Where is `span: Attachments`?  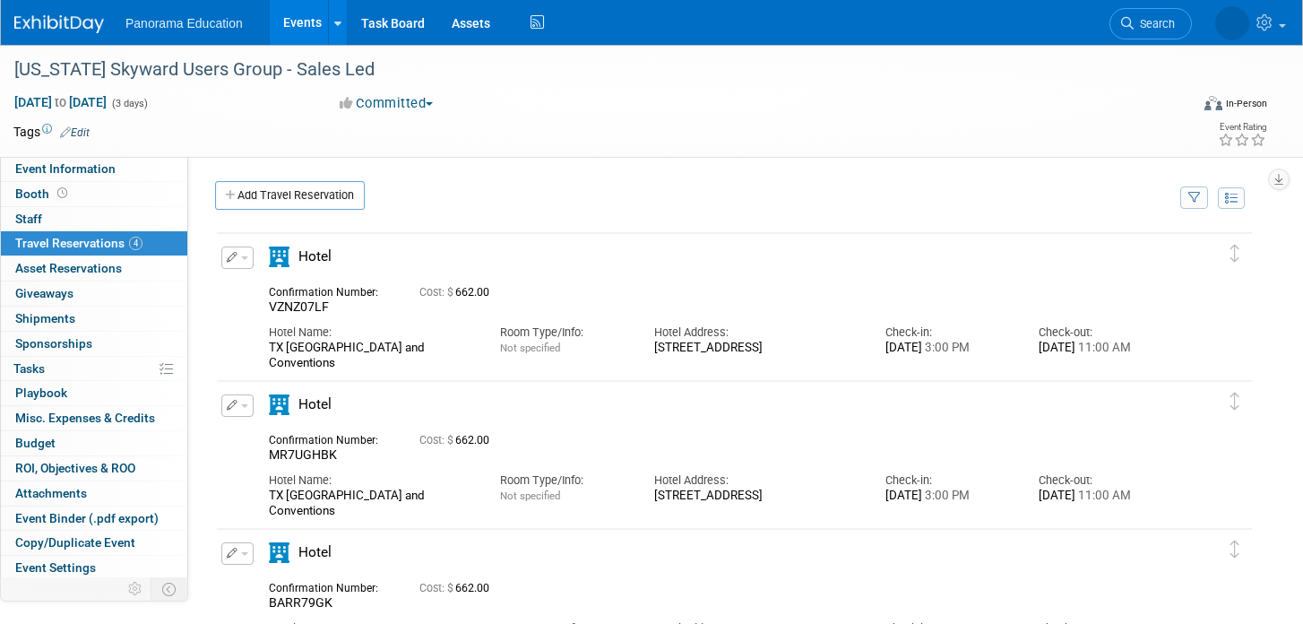
span: Attachments is located at coordinates (51, 493).